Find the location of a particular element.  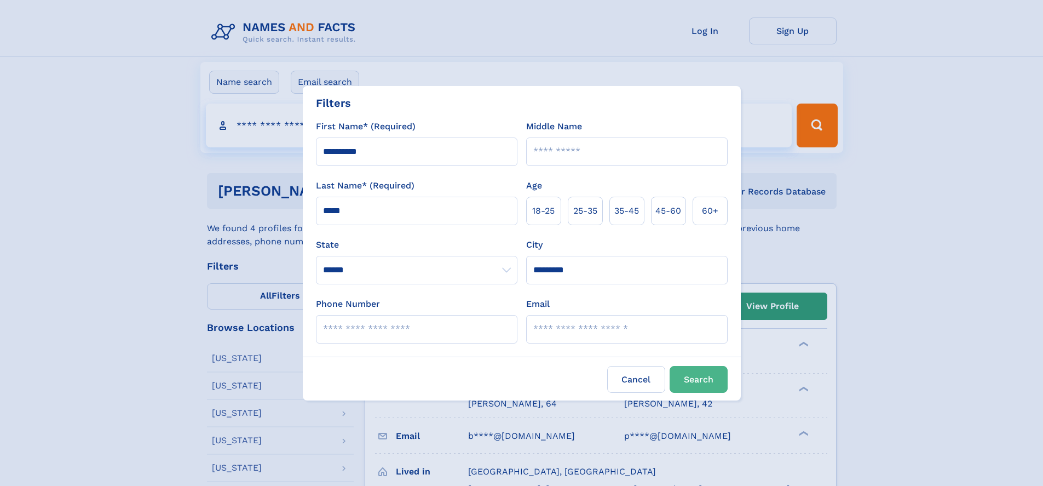

span: 18‑25 is located at coordinates (543, 211).